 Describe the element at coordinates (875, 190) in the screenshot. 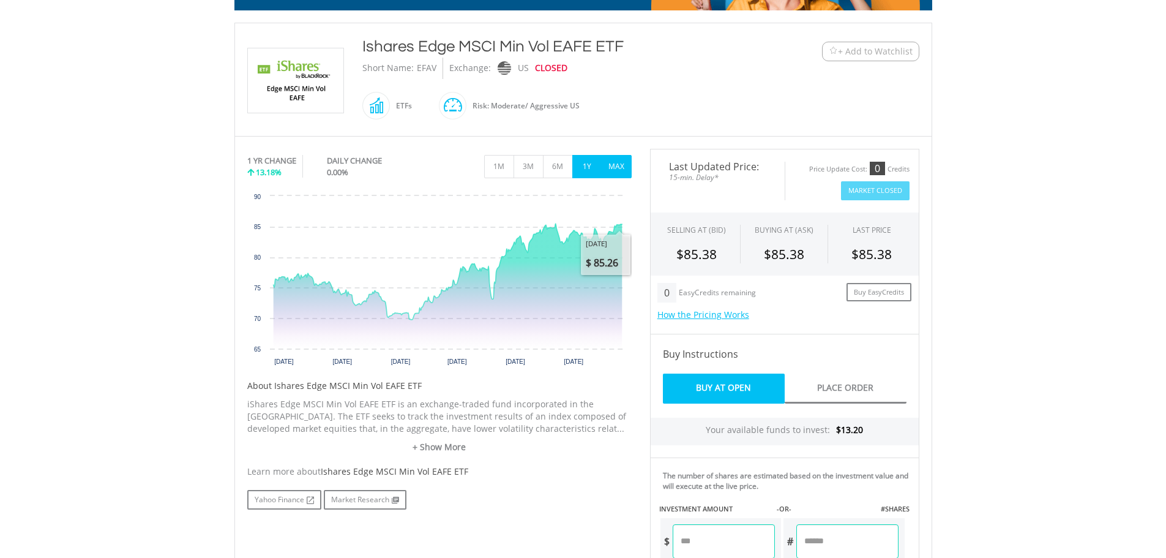

I see `button: Market Closed` at that location.